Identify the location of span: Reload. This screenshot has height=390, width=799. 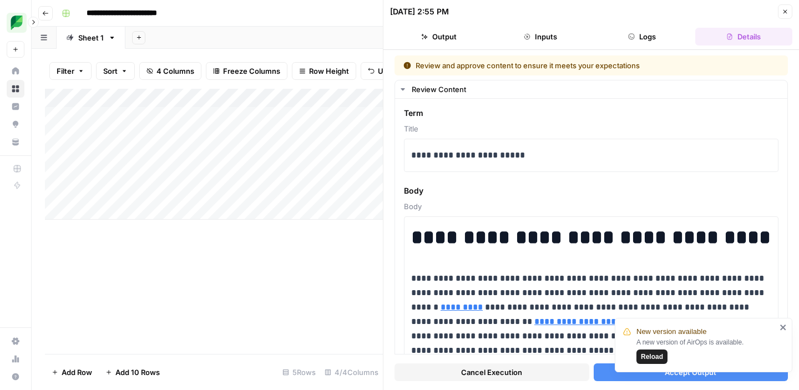
(652, 357).